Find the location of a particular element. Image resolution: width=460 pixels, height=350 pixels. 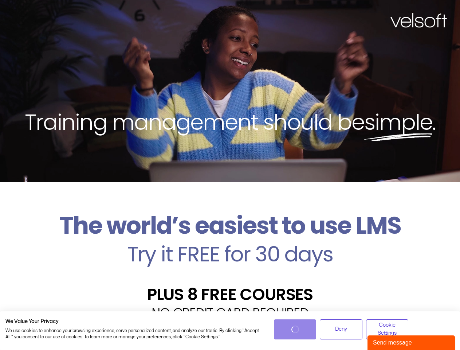

span: Deny is located at coordinates (341, 329).